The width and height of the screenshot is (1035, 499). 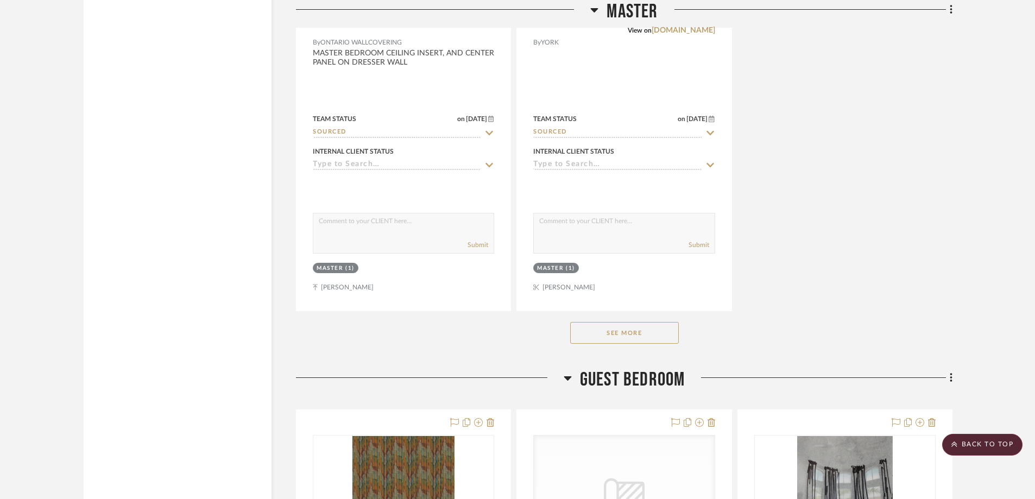 I want to click on span: ONTARIO WALLCOVERING, so click(x=361, y=42).